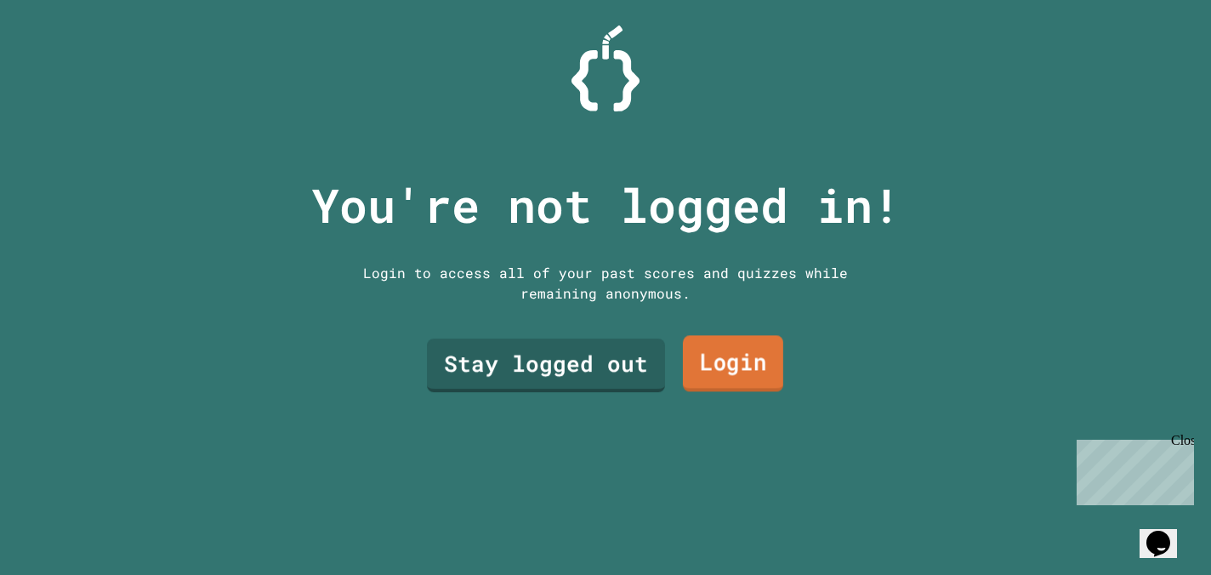 The height and width of the screenshot is (575, 1211). Describe the element at coordinates (606, 205) in the screenshot. I see `p: You're not logged in!` at that location.